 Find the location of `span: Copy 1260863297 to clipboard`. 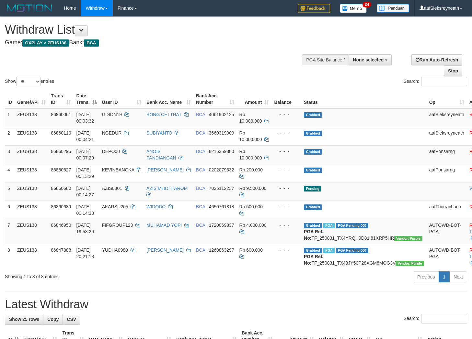

span: Copy 1260863297 to clipboard is located at coordinates (221, 250).